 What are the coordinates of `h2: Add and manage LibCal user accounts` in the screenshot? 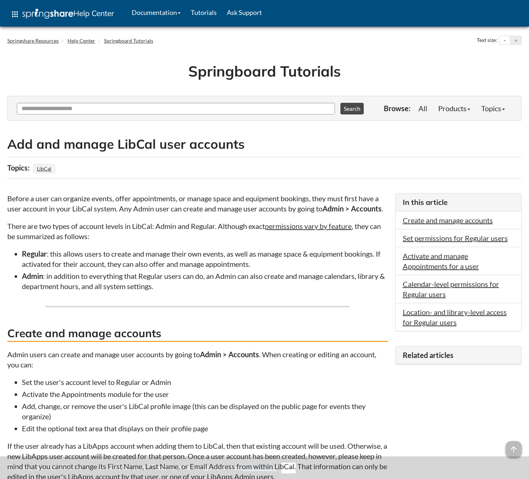 It's located at (264, 144).